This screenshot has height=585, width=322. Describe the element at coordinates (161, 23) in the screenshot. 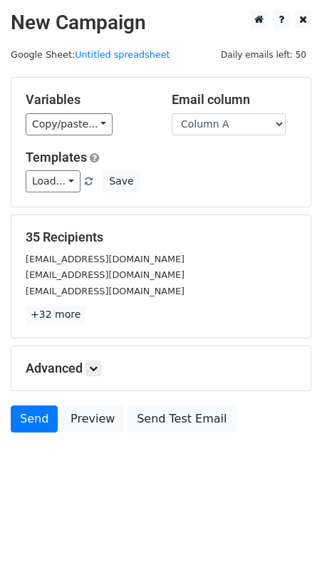

I see `h2: New Campaign` at that location.